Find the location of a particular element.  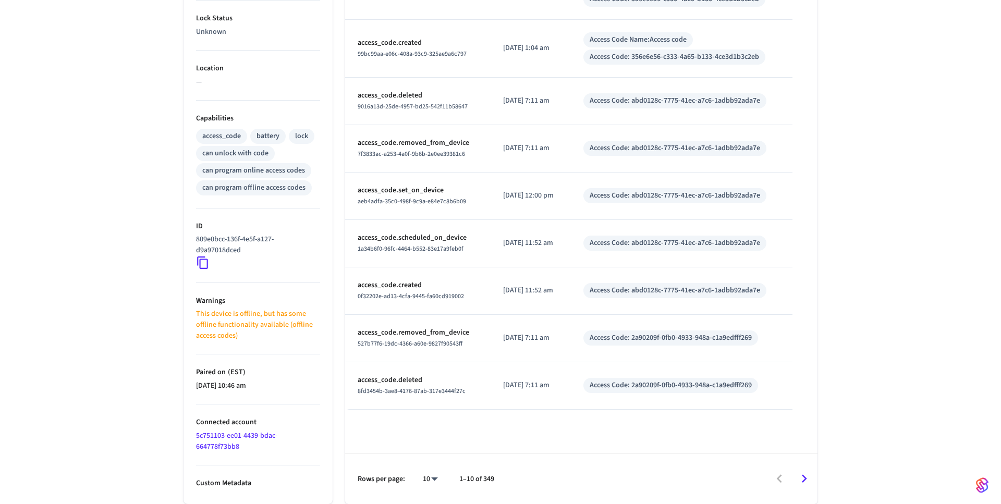

span: 0f32202e-ad13-4cfa-9445-fa60cd919002 is located at coordinates (411, 296).